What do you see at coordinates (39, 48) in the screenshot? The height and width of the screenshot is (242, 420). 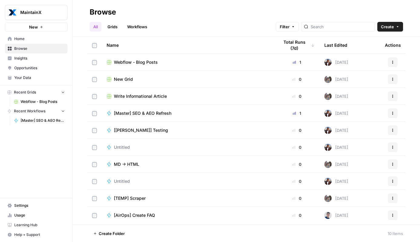 I see `span: Browse` at bounding box center [39, 48].